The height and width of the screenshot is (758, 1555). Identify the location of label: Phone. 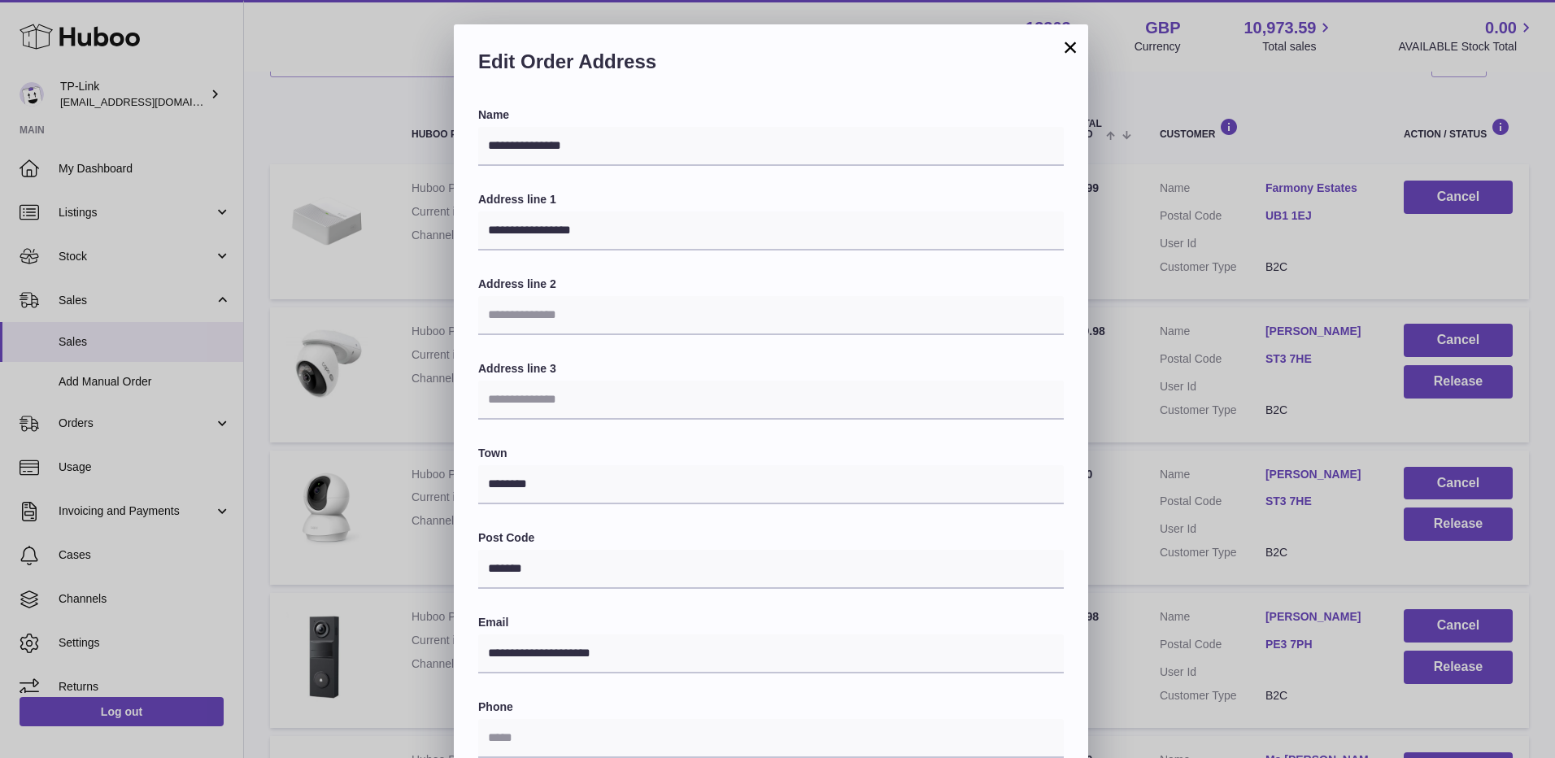
(771, 707).